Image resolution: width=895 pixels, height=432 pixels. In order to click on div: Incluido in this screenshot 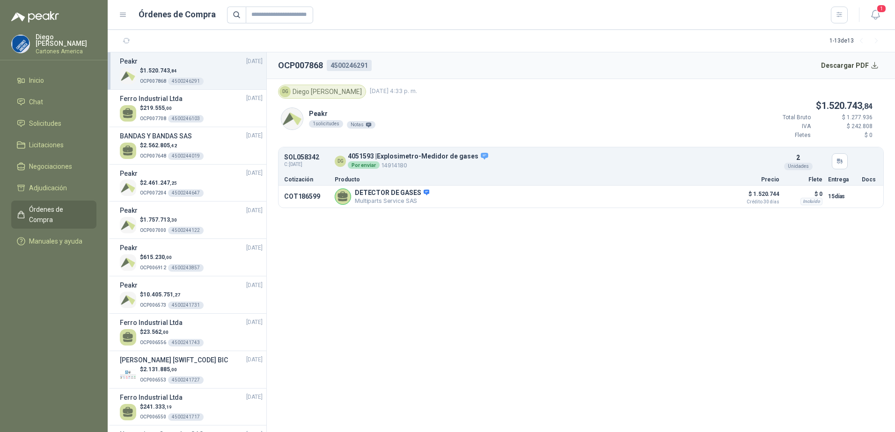, I will do `click(811, 202)`.